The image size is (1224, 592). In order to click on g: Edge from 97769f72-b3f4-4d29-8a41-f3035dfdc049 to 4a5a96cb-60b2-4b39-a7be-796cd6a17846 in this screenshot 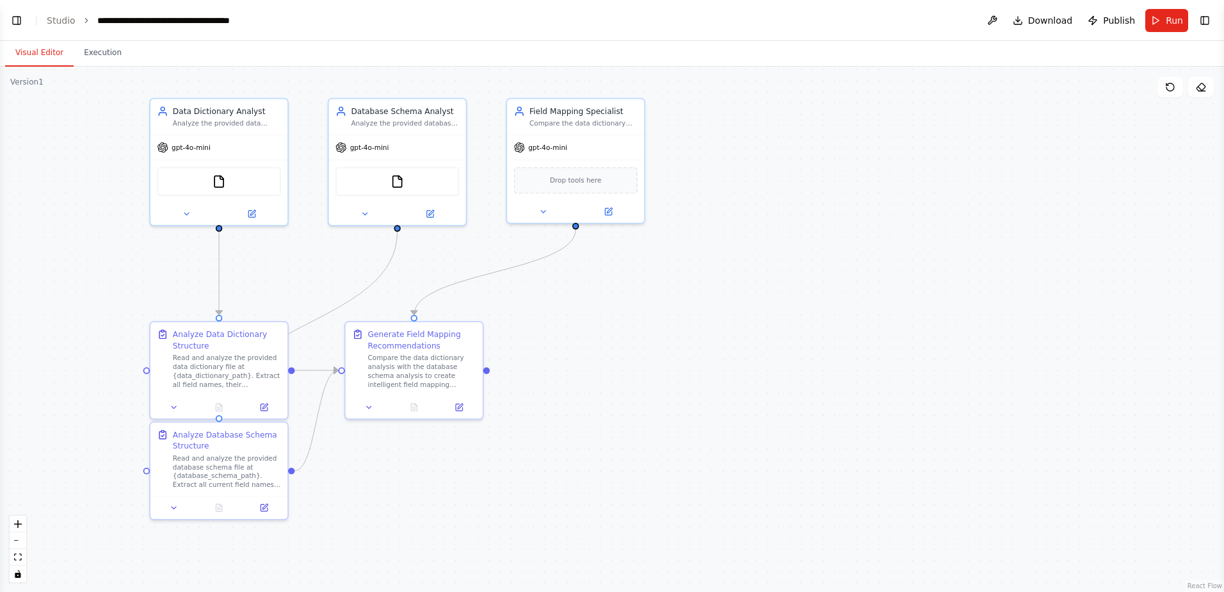, I will do `click(218, 273)`.